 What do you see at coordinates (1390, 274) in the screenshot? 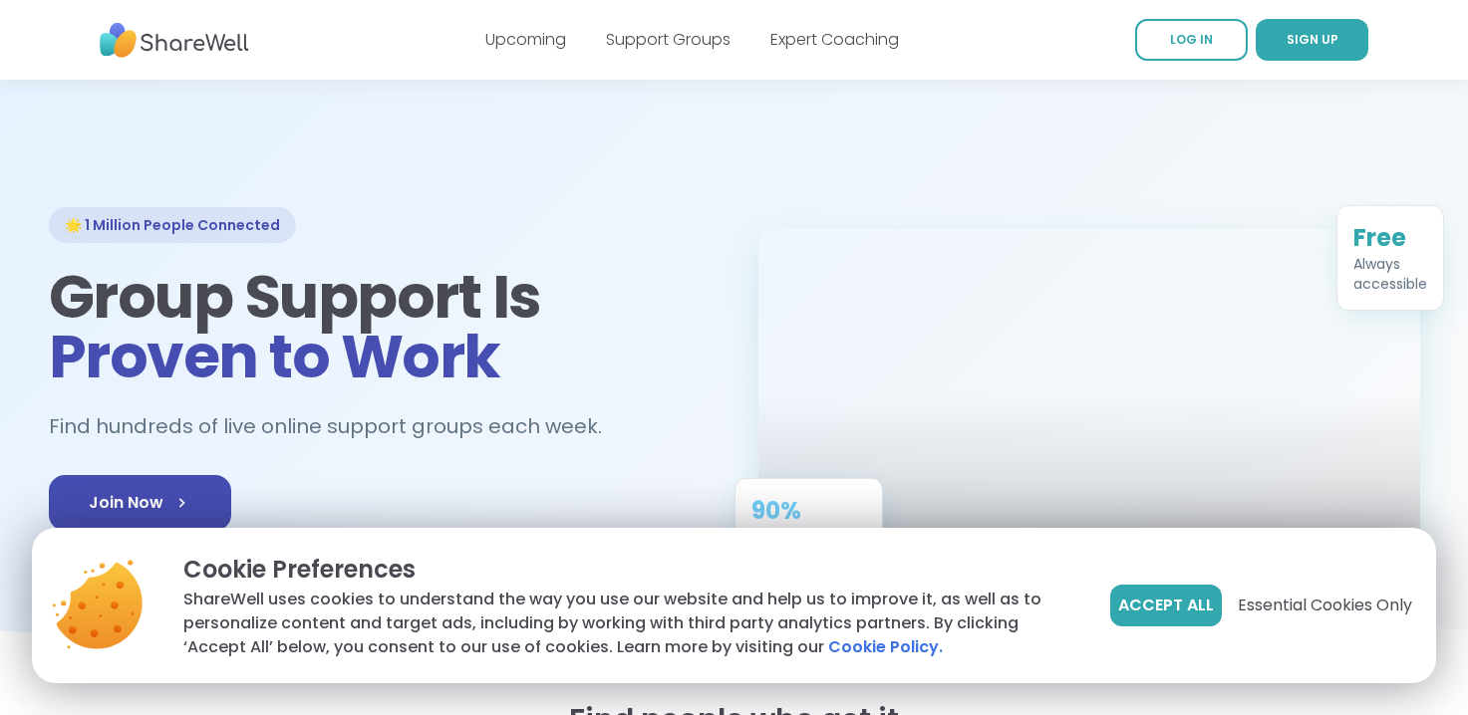
I see `div: Always accessible` at bounding box center [1390, 274].